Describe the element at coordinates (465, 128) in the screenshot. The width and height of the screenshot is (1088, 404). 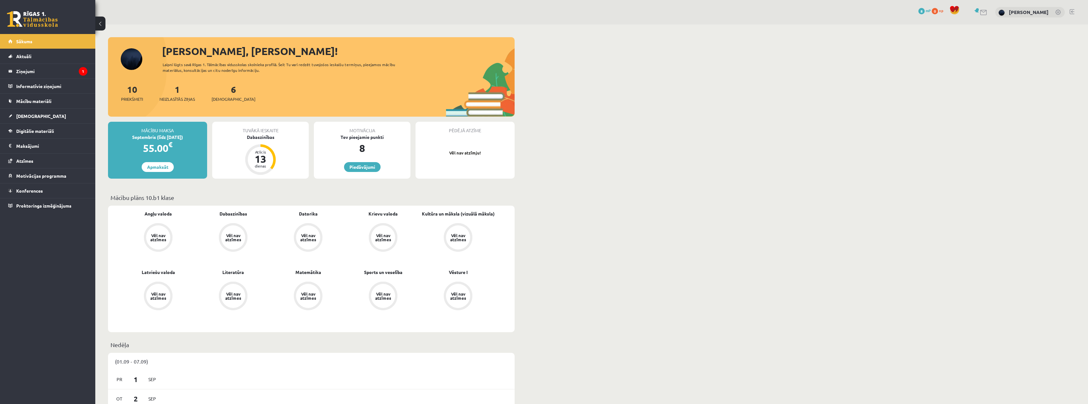
I see `div: Pēdējā atzīme` at that location.